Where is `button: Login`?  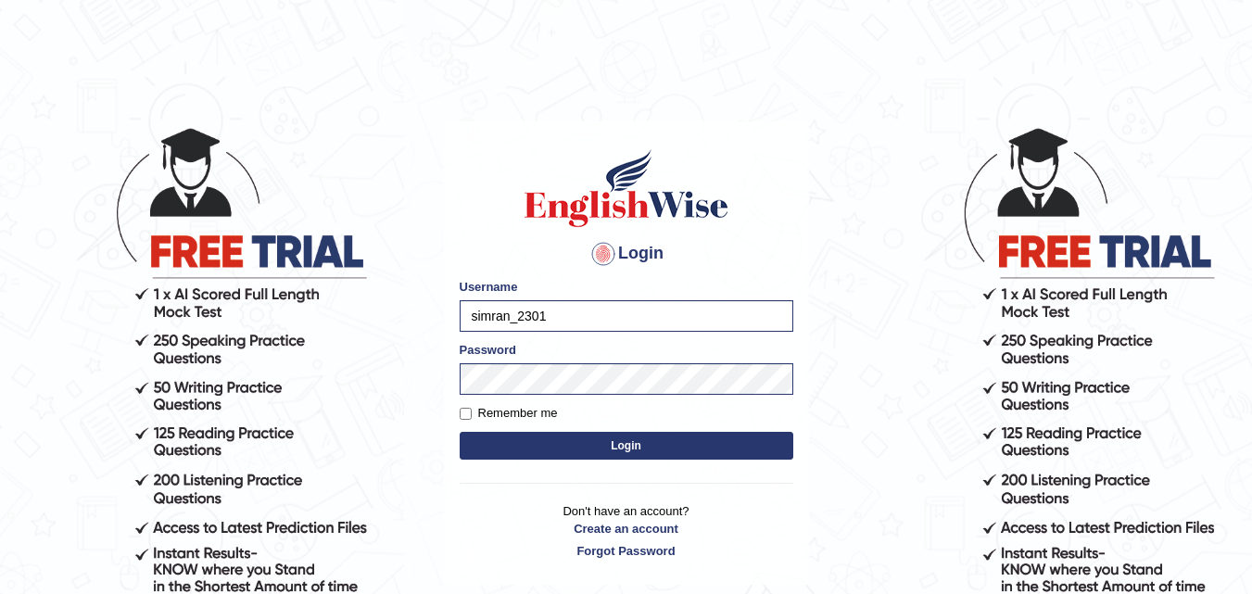
button: Login is located at coordinates (627, 446).